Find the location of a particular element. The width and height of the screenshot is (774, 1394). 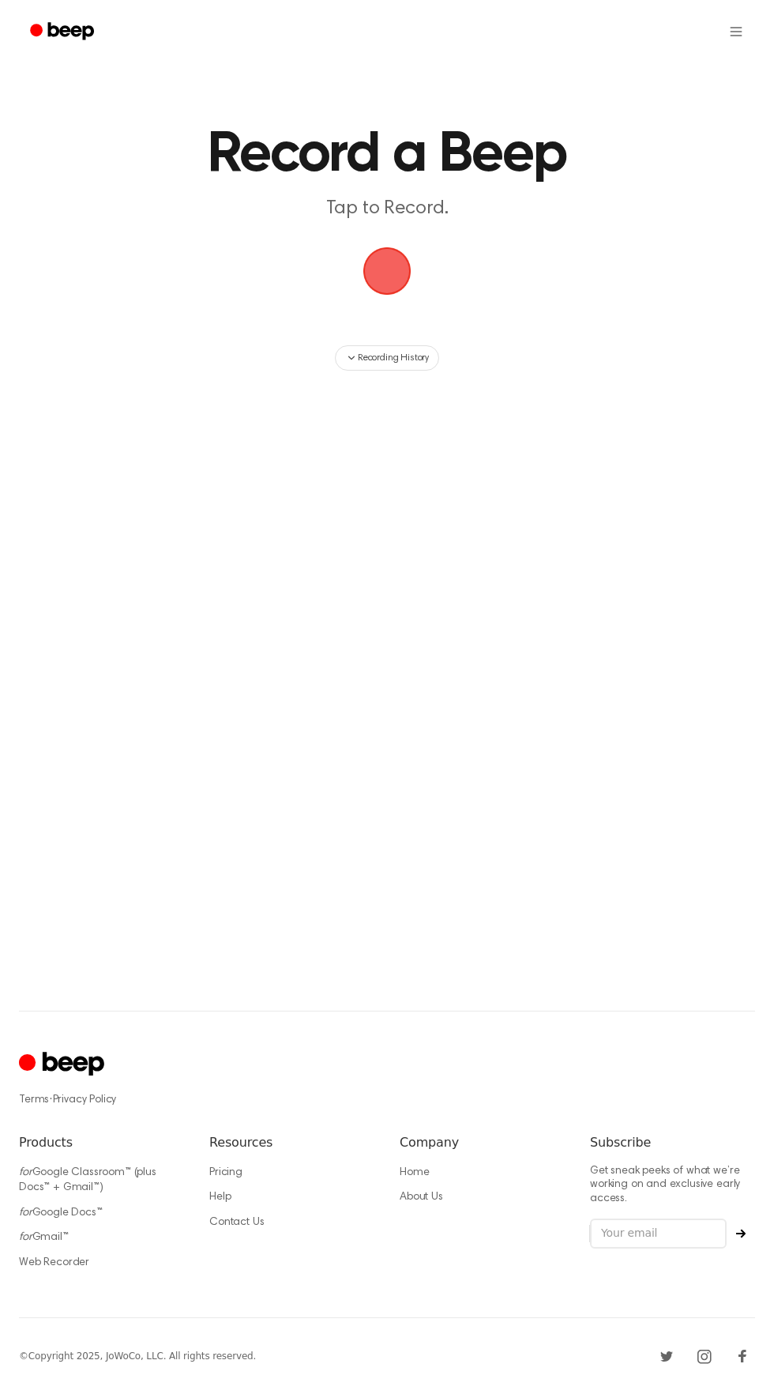

a: Twitter is located at coordinates (667, 1356).